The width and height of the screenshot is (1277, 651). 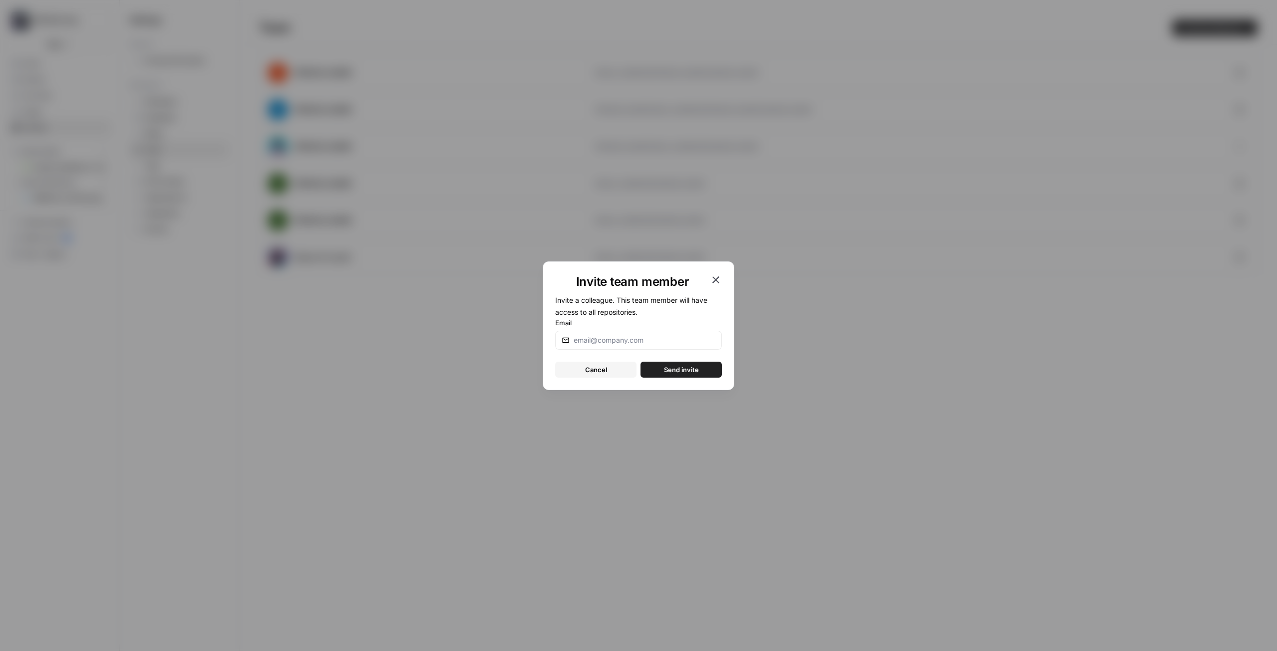 What do you see at coordinates (631, 306) in the screenshot?
I see `span: Invite a colleague. This team member will have access to all repositories.` at bounding box center [631, 306].